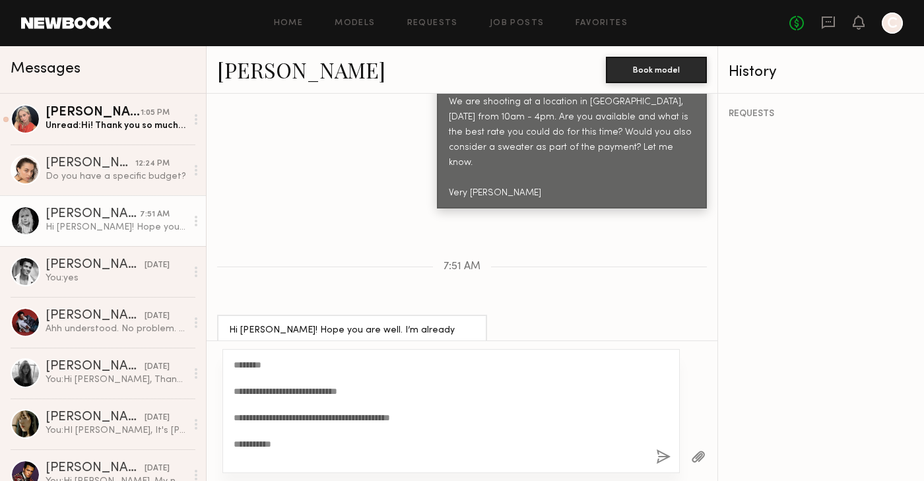 This screenshot has width=924, height=481. I want to click on div: 12:24 PM, so click(153, 164).